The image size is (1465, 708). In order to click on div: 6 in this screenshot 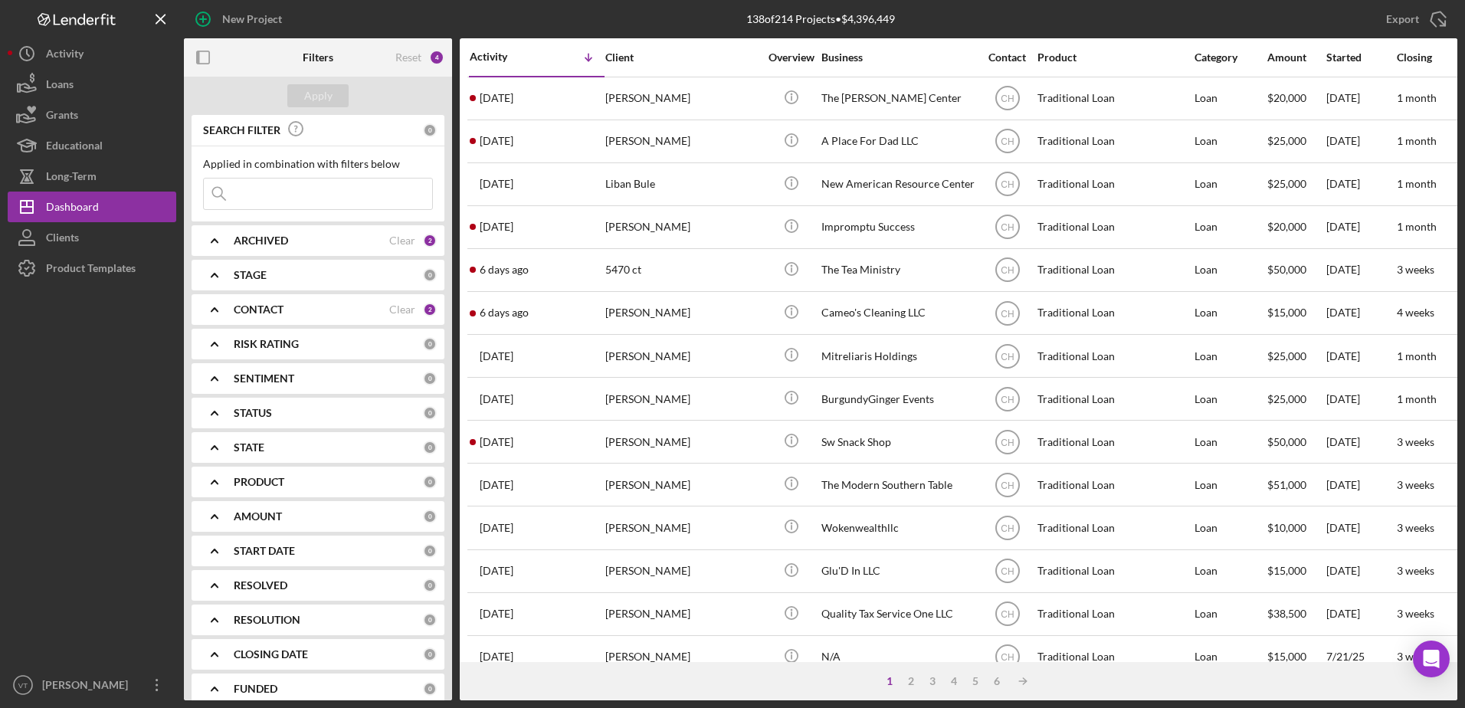, I will do `click(997, 681)`.